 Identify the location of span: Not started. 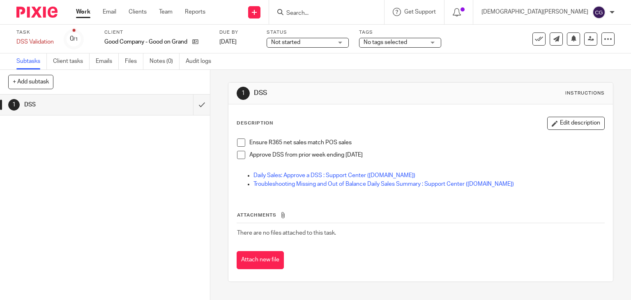
(286, 42).